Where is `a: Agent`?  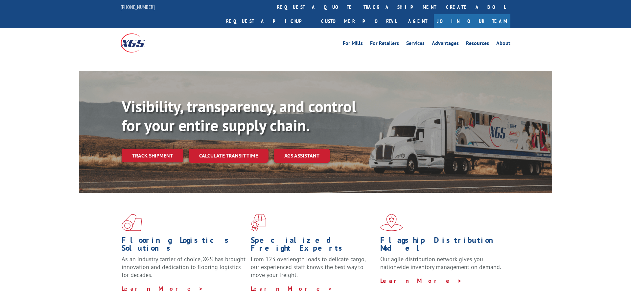
a: Agent is located at coordinates (417, 21).